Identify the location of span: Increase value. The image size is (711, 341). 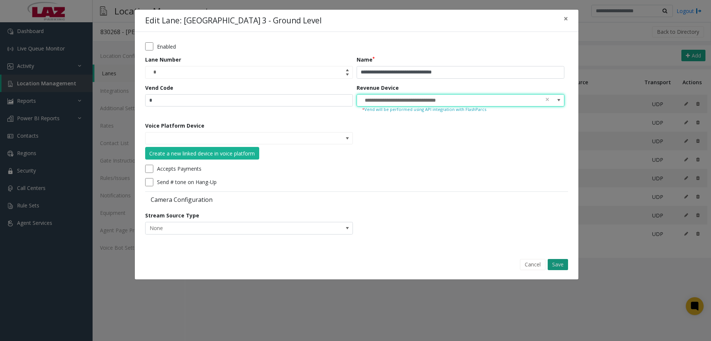
(348, 69).